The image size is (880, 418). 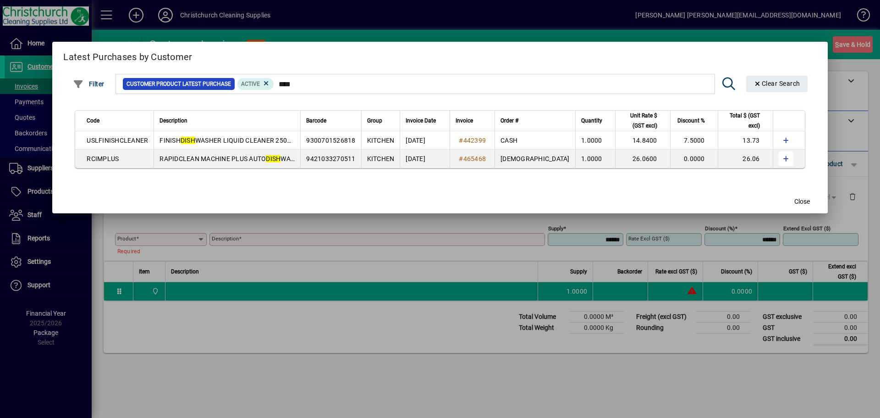 What do you see at coordinates (472, 159) in the screenshot?
I see `a: #465468` at bounding box center [472, 159].